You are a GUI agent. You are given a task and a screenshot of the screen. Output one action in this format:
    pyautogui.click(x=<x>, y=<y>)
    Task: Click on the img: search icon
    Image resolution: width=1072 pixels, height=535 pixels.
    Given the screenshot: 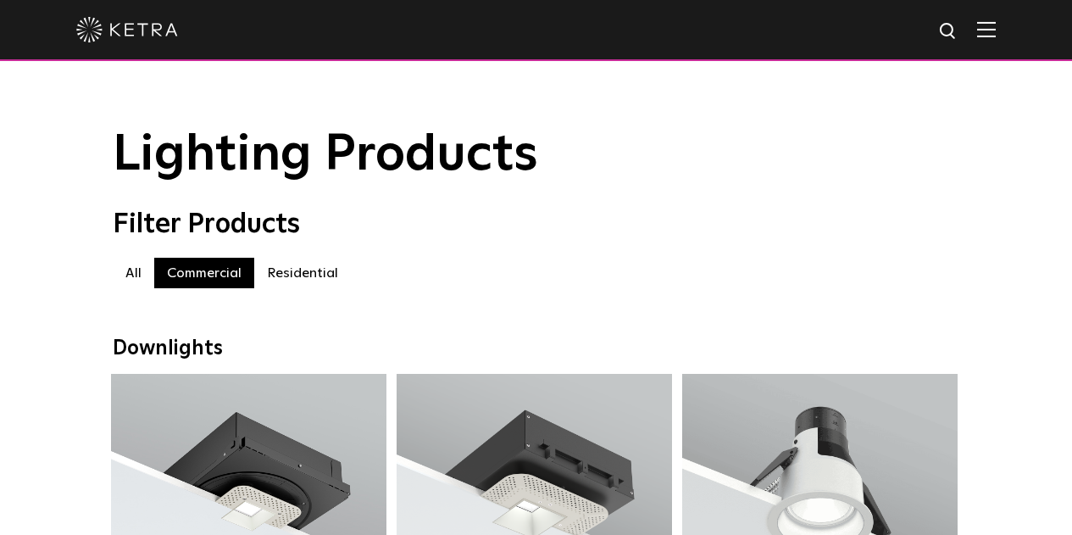 What is the action you would take?
    pyautogui.click(x=948, y=31)
    